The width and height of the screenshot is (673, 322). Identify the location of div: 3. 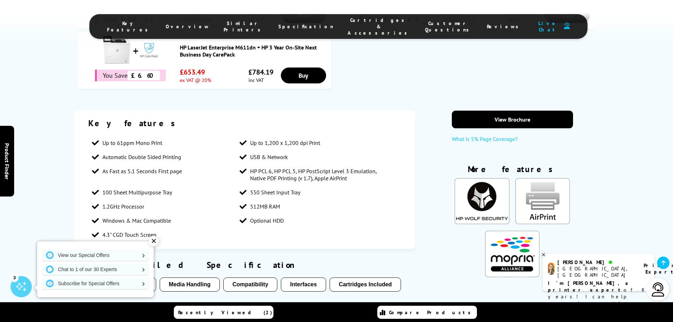
(14, 277).